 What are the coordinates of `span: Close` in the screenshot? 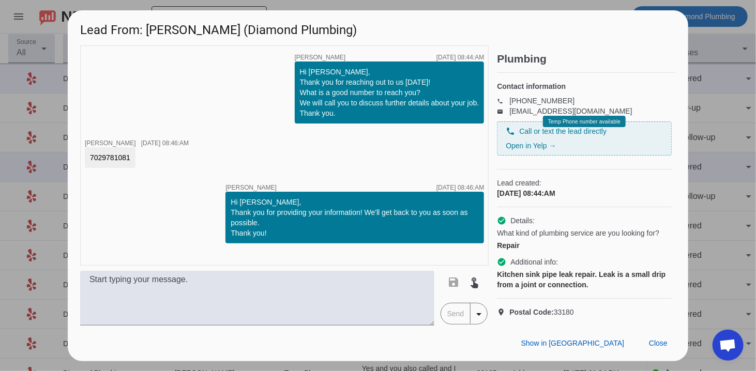 It's located at (658, 343).